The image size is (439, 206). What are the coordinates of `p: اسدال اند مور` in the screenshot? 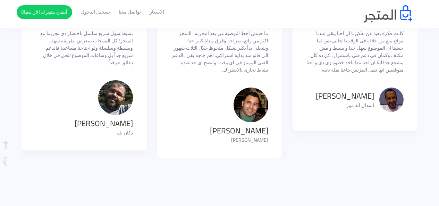 It's located at (345, 105).